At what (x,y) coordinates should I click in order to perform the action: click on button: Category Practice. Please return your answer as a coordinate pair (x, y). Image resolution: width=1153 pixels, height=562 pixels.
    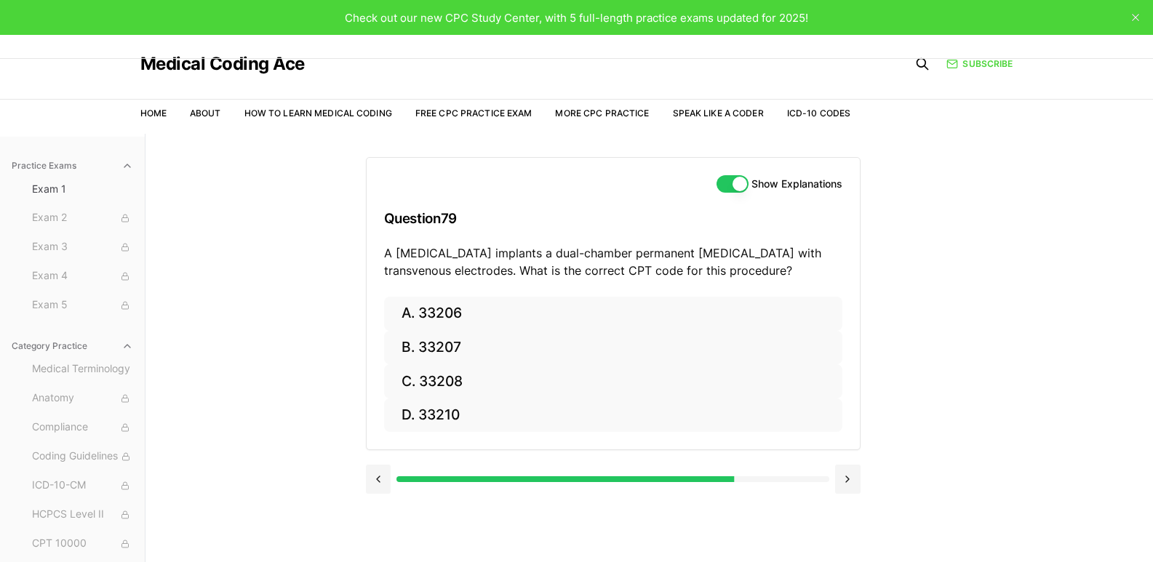
    Looking at the image, I should click on (72, 346).